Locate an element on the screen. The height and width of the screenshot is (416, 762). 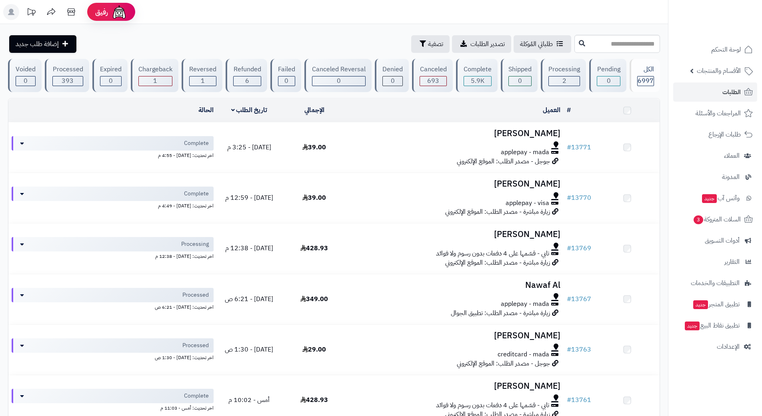
a: المدونة is located at coordinates (715, 177).